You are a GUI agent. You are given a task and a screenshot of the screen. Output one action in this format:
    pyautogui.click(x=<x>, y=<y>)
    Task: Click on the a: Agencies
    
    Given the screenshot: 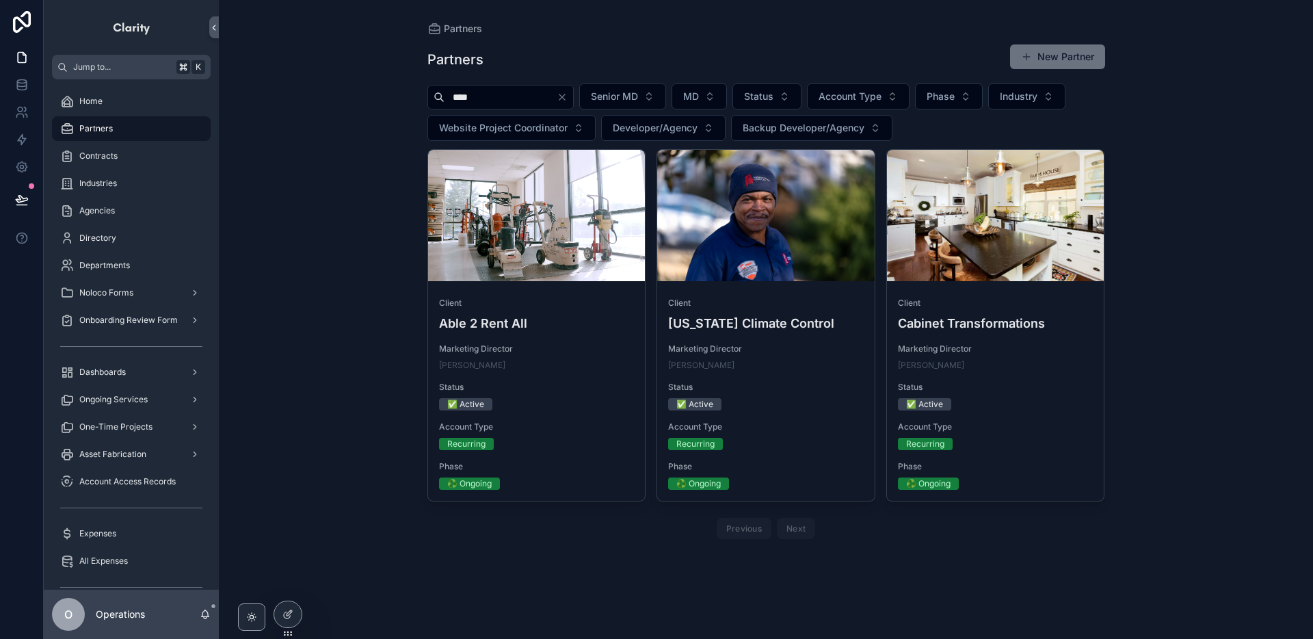 What is the action you would take?
    pyautogui.click(x=131, y=211)
    